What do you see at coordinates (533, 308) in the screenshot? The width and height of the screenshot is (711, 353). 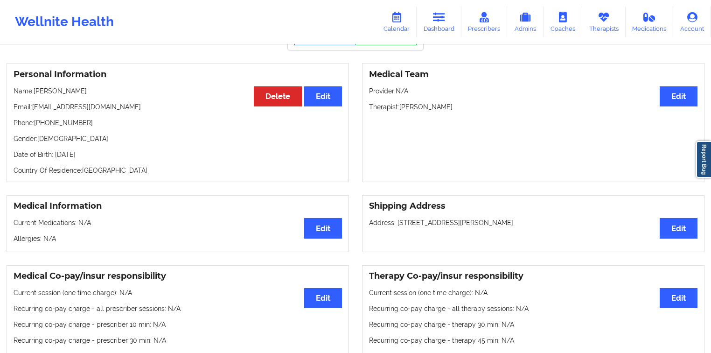 I see `p: Recurring co-pay charge - all therapy sessions : N/A` at bounding box center [533, 308].